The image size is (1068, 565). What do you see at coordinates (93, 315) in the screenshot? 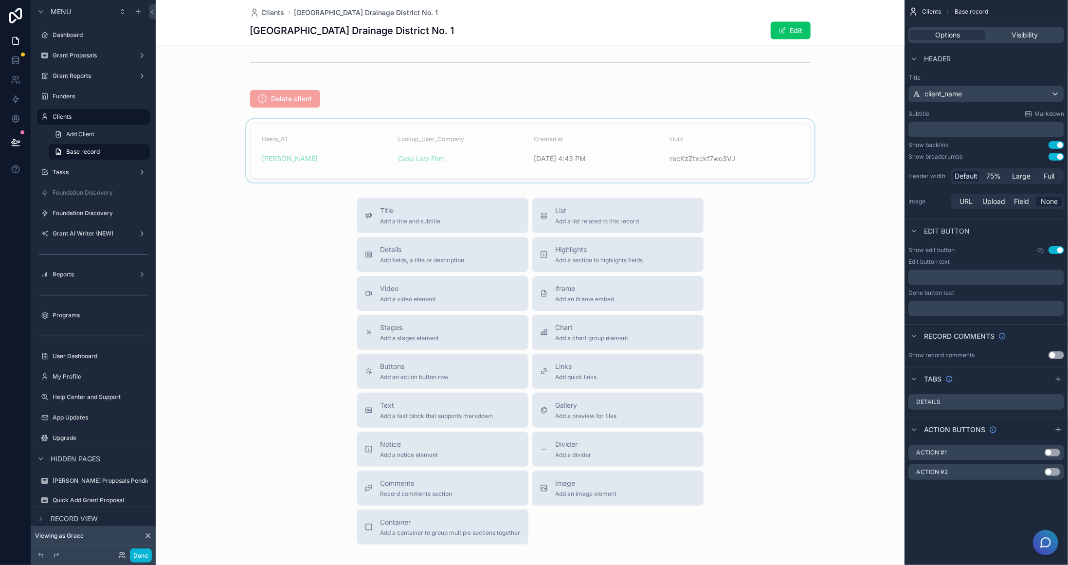
I see `a: Programs` at bounding box center [93, 315].